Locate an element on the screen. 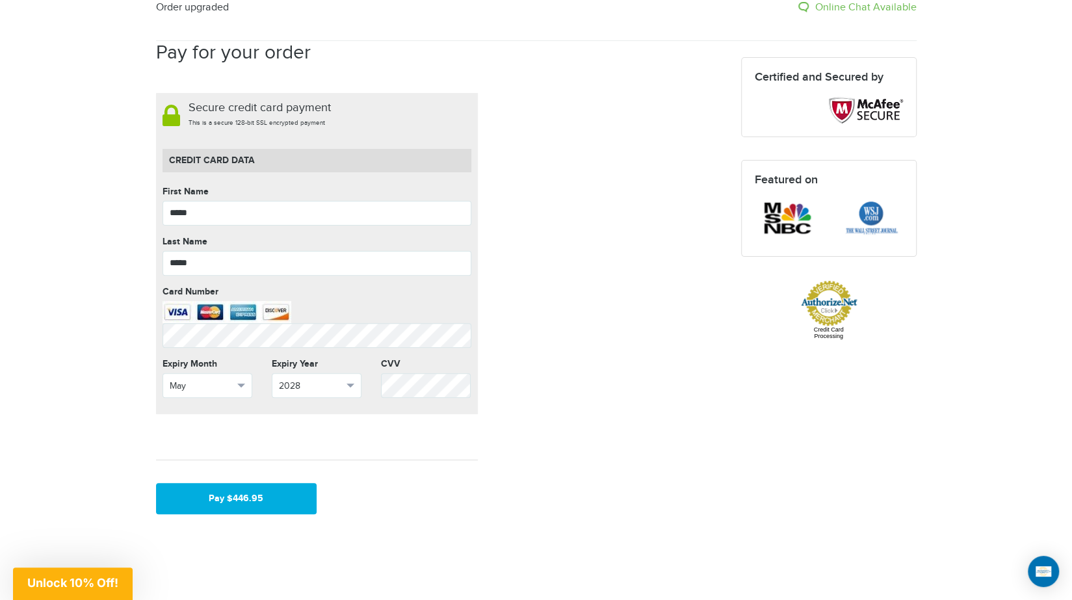  label: CVV is located at coordinates (426, 364).